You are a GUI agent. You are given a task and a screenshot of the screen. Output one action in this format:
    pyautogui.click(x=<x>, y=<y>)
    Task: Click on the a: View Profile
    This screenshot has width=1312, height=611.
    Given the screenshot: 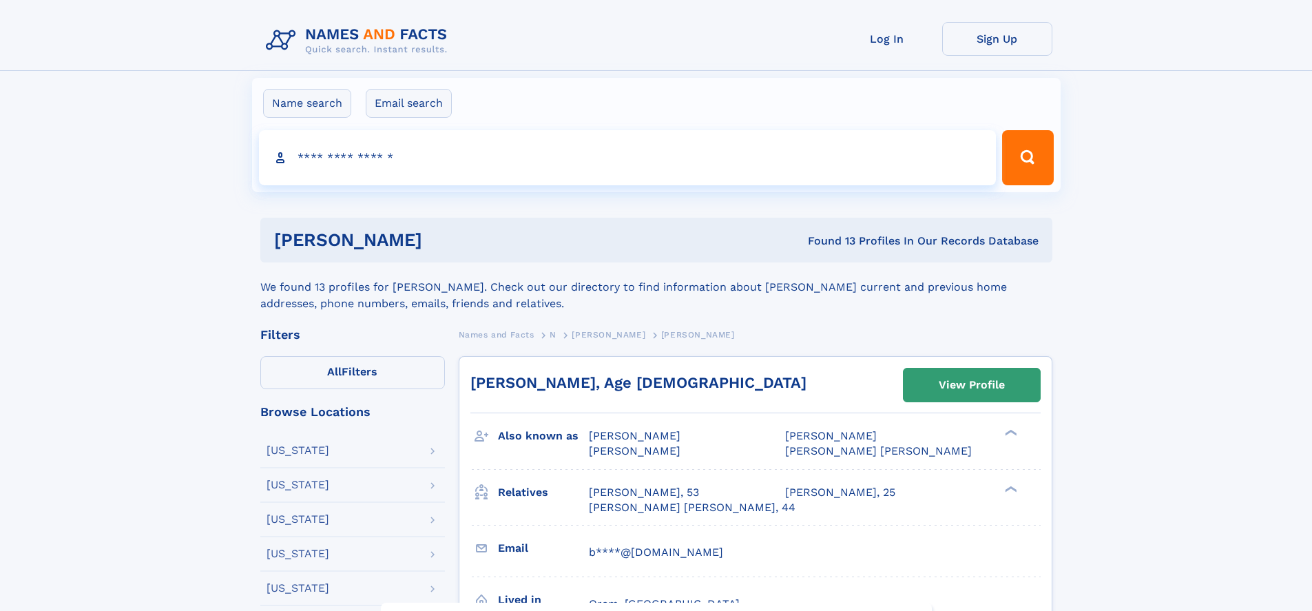 What is the action you would take?
    pyautogui.click(x=972, y=385)
    